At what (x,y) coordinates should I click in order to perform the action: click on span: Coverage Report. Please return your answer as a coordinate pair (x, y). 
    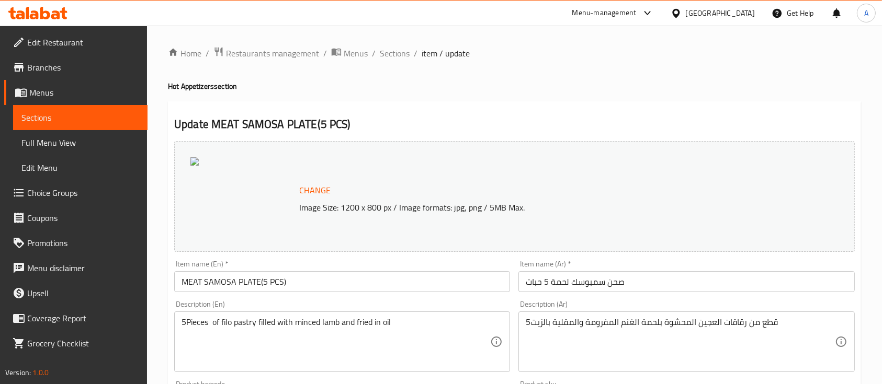
    Looking at the image, I should click on (83, 318).